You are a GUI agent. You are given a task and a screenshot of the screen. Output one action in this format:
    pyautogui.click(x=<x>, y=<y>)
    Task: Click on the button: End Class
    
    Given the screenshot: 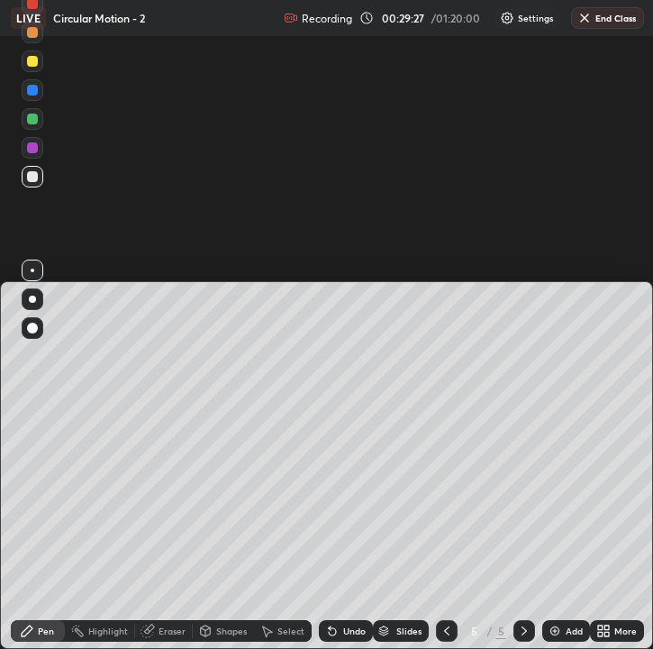 What is the action you would take?
    pyautogui.click(x=607, y=18)
    